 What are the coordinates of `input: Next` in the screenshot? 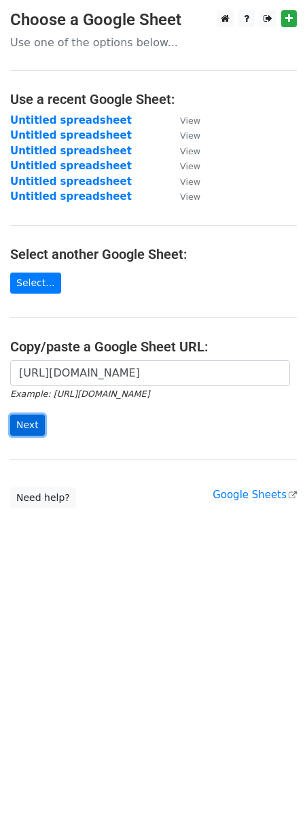 It's located at (27, 425).